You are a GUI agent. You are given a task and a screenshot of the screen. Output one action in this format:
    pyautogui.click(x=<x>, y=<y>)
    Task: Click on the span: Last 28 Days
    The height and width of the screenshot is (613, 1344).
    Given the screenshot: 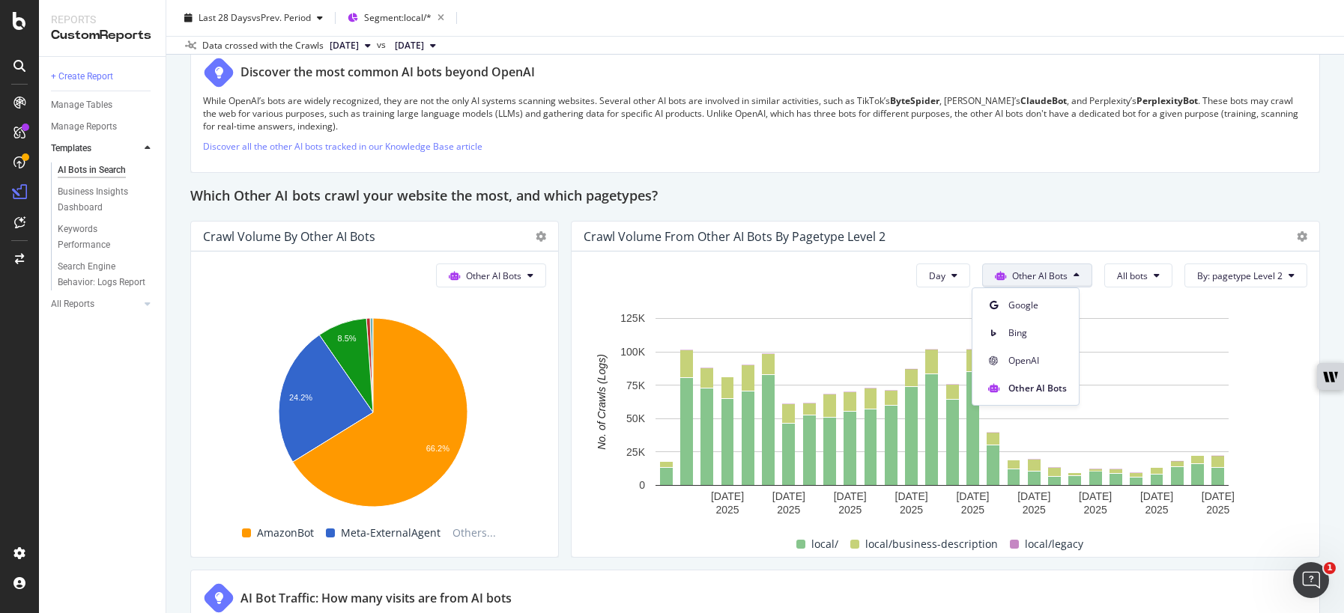 What is the action you would take?
    pyautogui.click(x=225, y=17)
    